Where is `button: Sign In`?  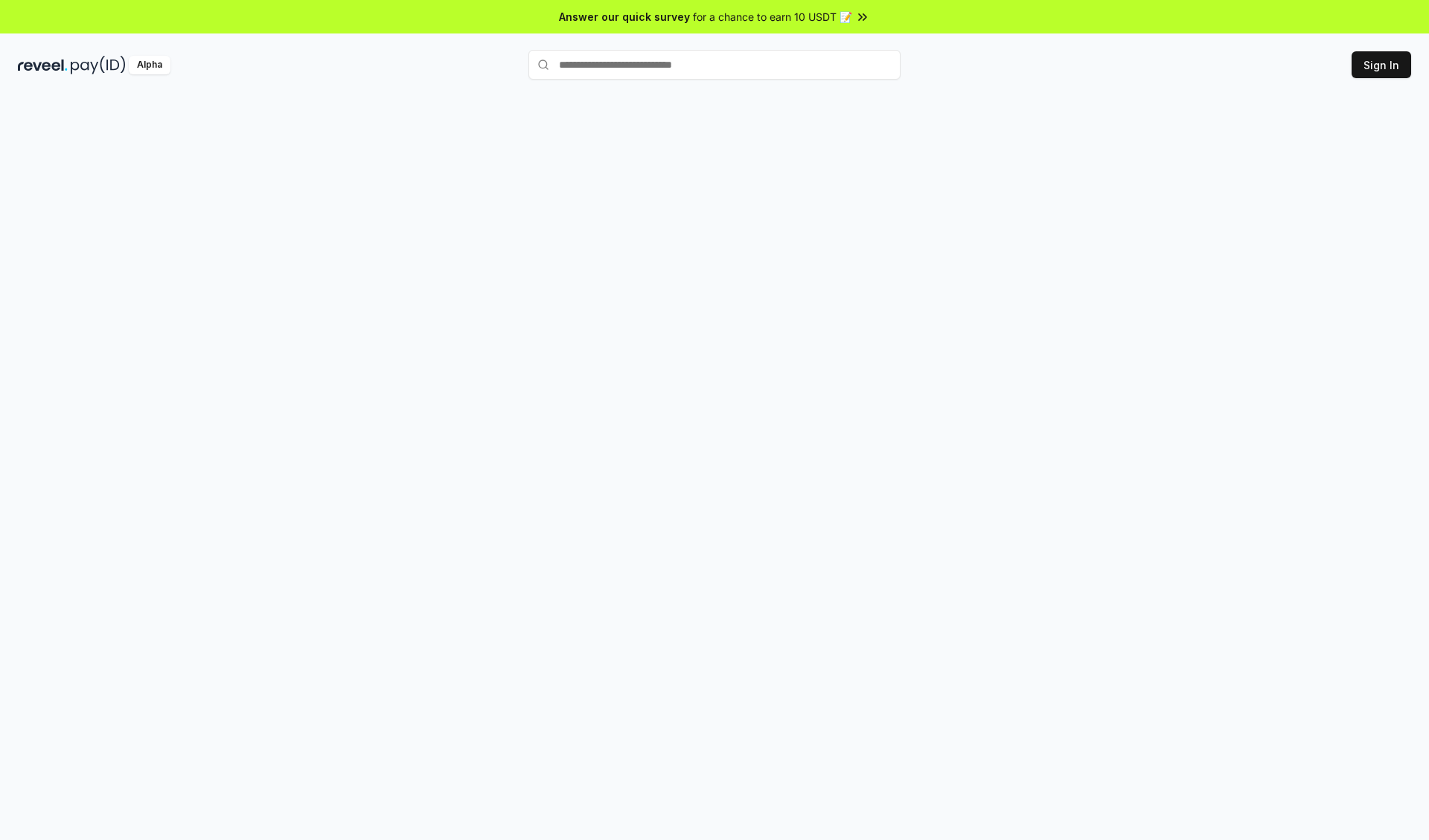 button: Sign In is located at coordinates (1381, 65).